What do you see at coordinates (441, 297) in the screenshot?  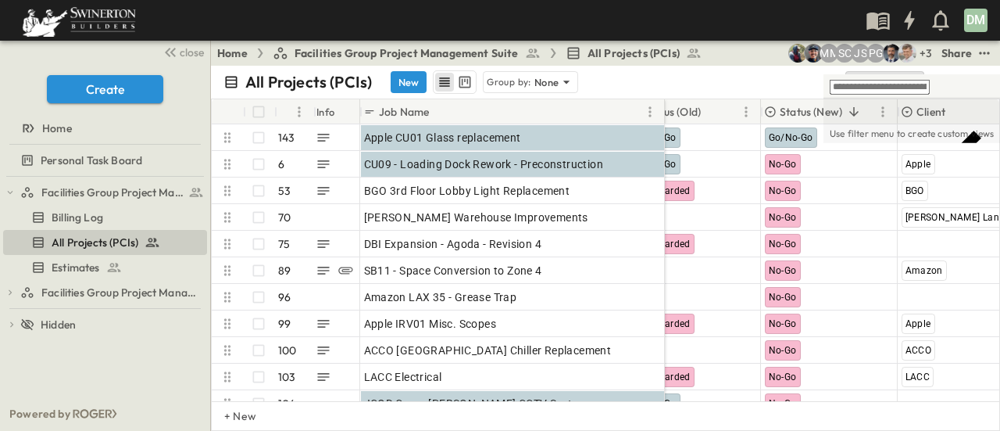 I see `span: Amazon LAX 35 - Grease Trap` at bounding box center [441, 297].